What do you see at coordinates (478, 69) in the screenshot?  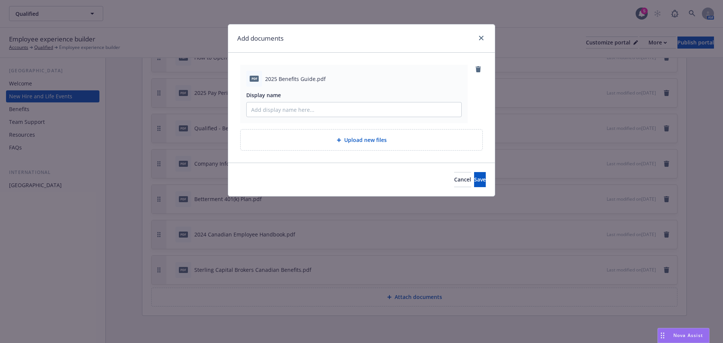 I see `a: remove` at bounding box center [478, 69].